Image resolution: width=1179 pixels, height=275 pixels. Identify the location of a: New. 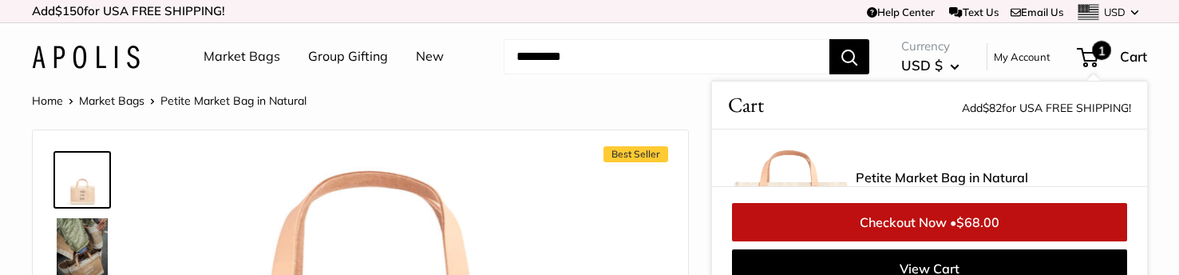
(430, 57).